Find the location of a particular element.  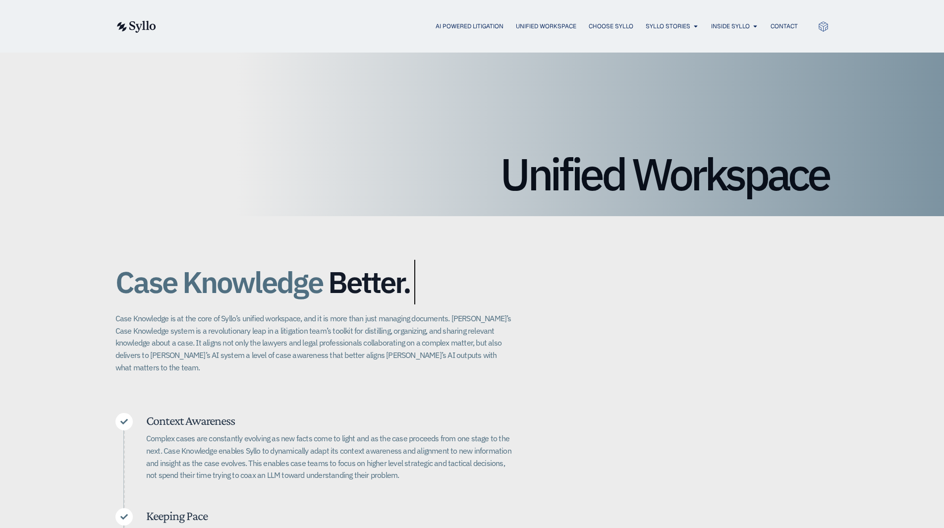

a: Unified Workspace is located at coordinates (546, 26).